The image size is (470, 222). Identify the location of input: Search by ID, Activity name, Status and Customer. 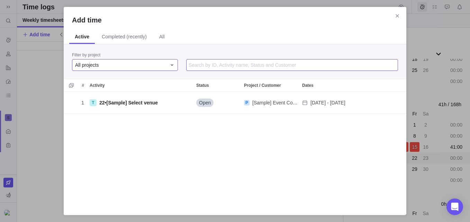
(292, 65).